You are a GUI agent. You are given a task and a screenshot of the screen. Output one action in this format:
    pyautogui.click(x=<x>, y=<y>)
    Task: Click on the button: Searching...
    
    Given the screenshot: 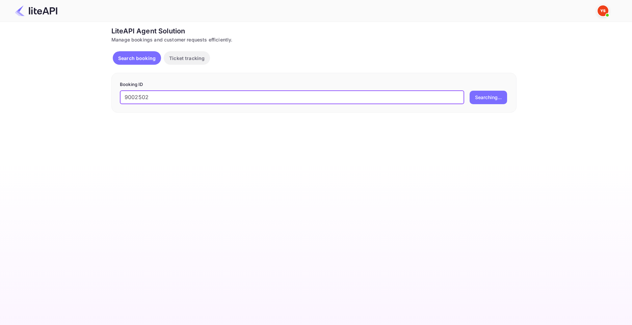 What is the action you would take?
    pyautogui.click(x=488, y=98)
    